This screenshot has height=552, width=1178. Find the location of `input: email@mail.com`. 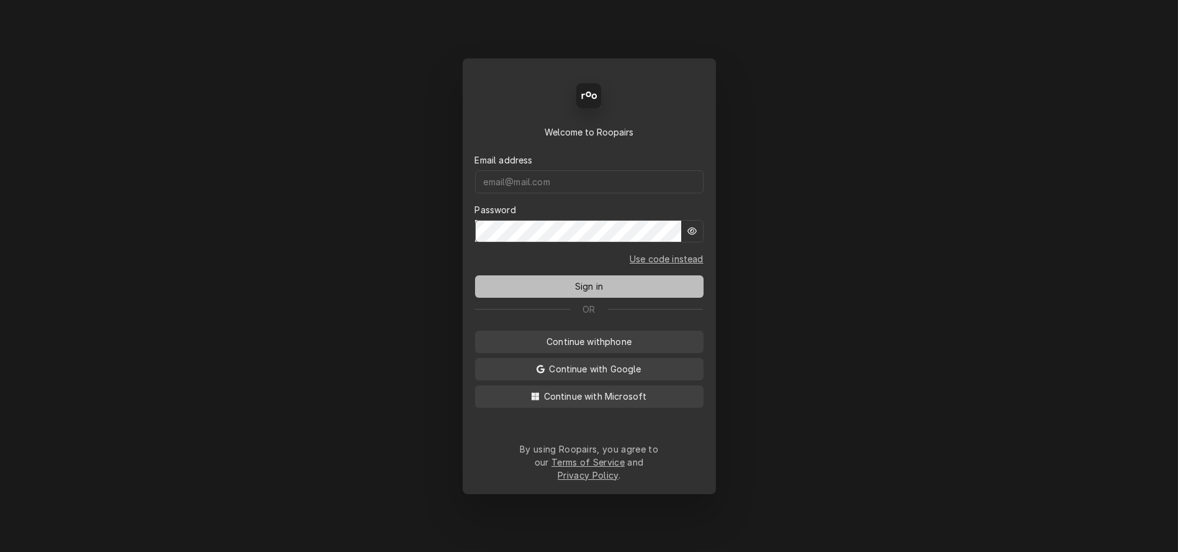

input: email@mail.com is located at coordinates (589, 181).